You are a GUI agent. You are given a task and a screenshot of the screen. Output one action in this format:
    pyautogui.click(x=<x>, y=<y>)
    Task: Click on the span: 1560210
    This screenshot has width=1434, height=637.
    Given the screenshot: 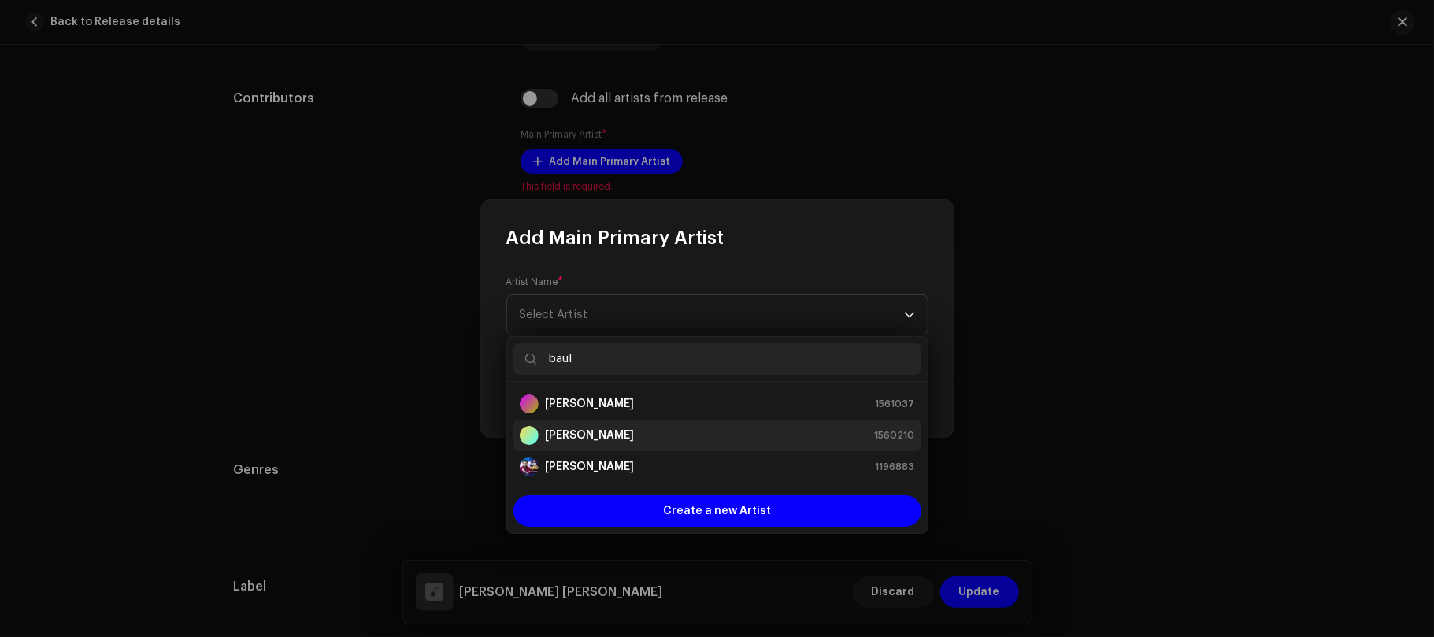 What is the action you would take?
    pyautogui.click(x=894, y=435)
    